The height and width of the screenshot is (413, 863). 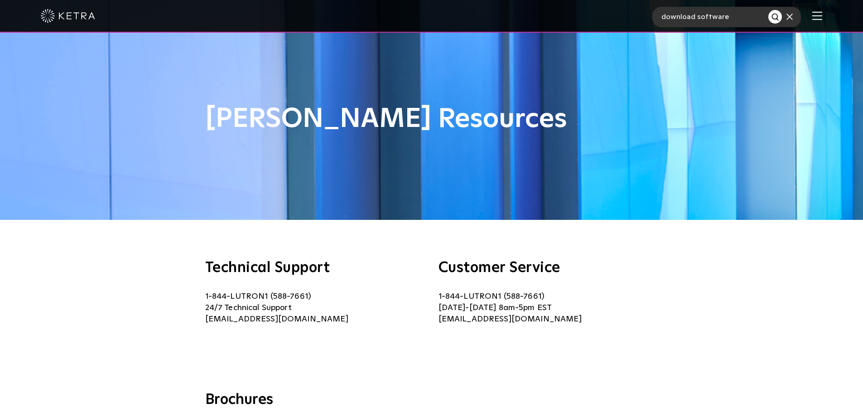 What do you see at coordinates (775, 17) in the screenshot?
I see `button: Search` at bounding box center [775, 17].